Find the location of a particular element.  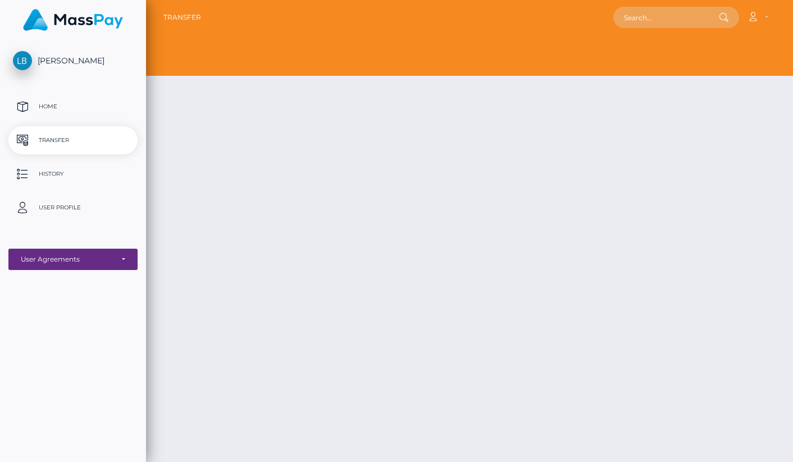

div: User Agreements is located at coordinates (67, 259).